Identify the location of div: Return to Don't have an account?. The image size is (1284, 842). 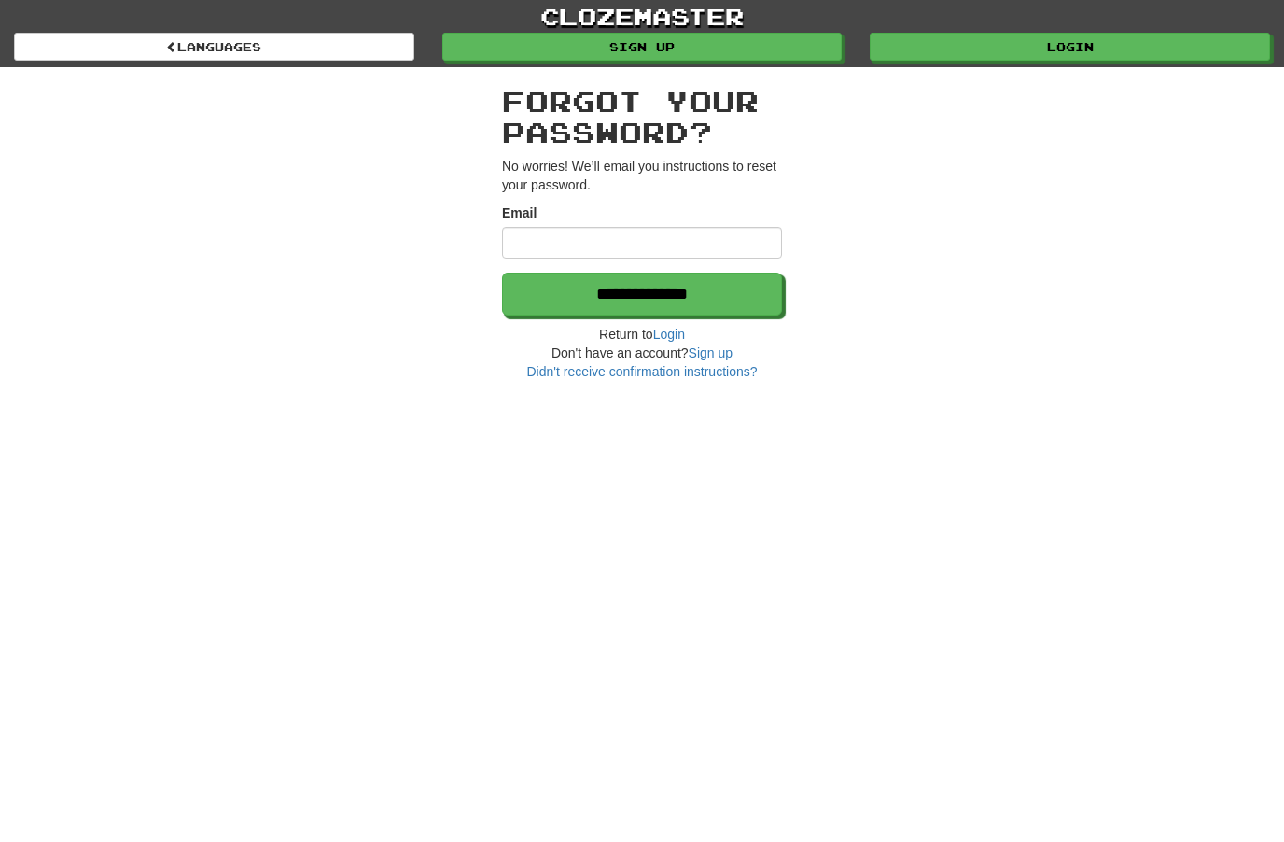
(642, 353).